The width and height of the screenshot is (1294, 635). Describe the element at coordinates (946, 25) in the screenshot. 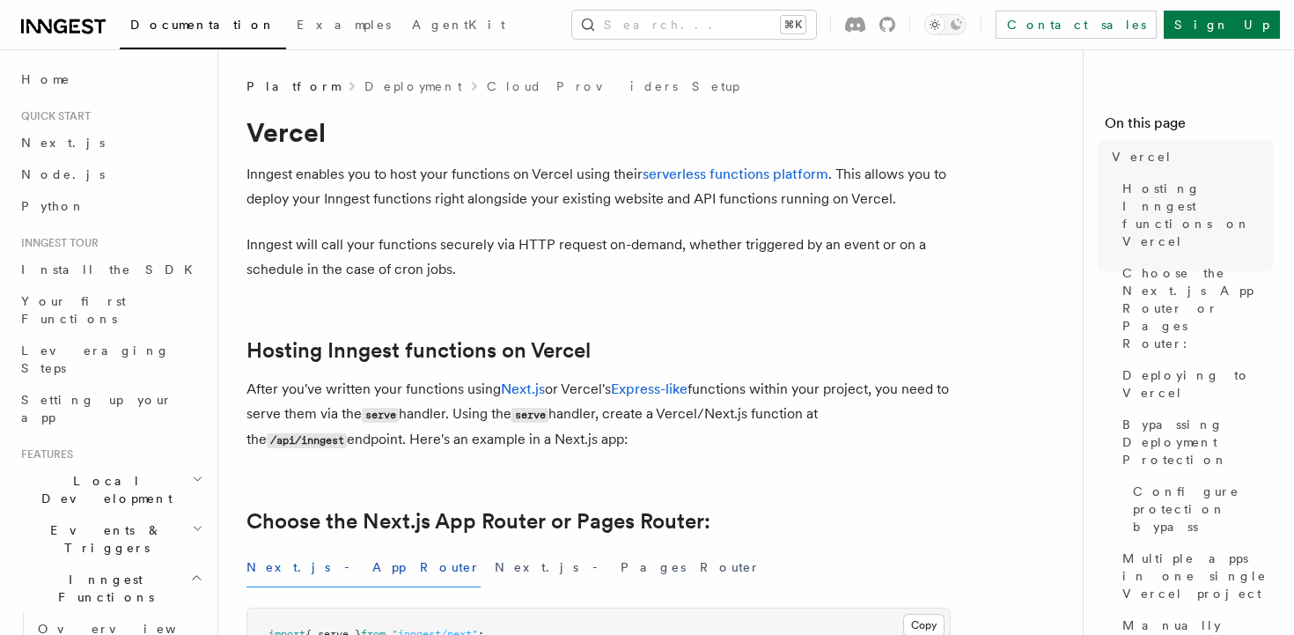

I see `button: Toggle dark mode` at that location.